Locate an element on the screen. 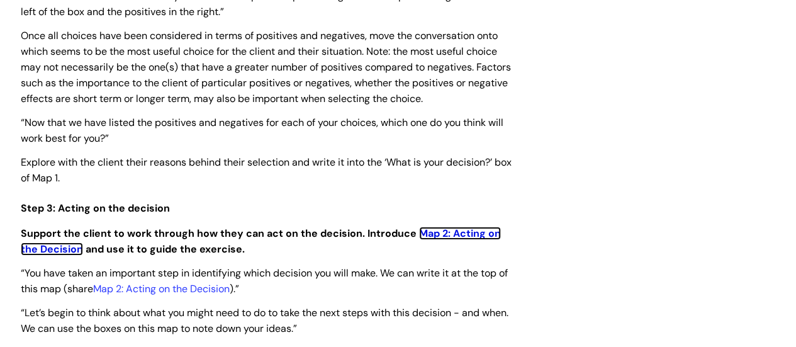  strong: and use it to guide the exercise. is located at coordinates (165, 249).